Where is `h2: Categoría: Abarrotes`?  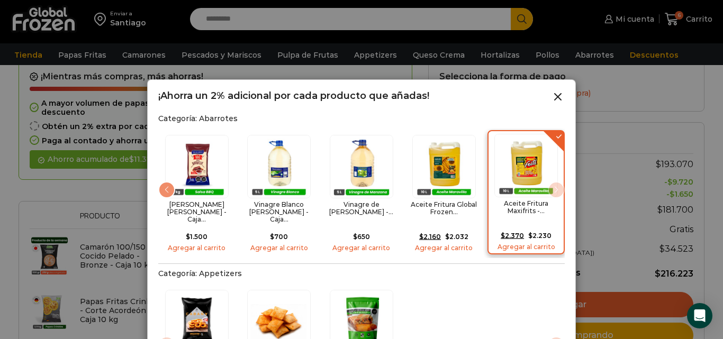
h2: Categoría: Abarrotes is located at coordinates (362, 119).